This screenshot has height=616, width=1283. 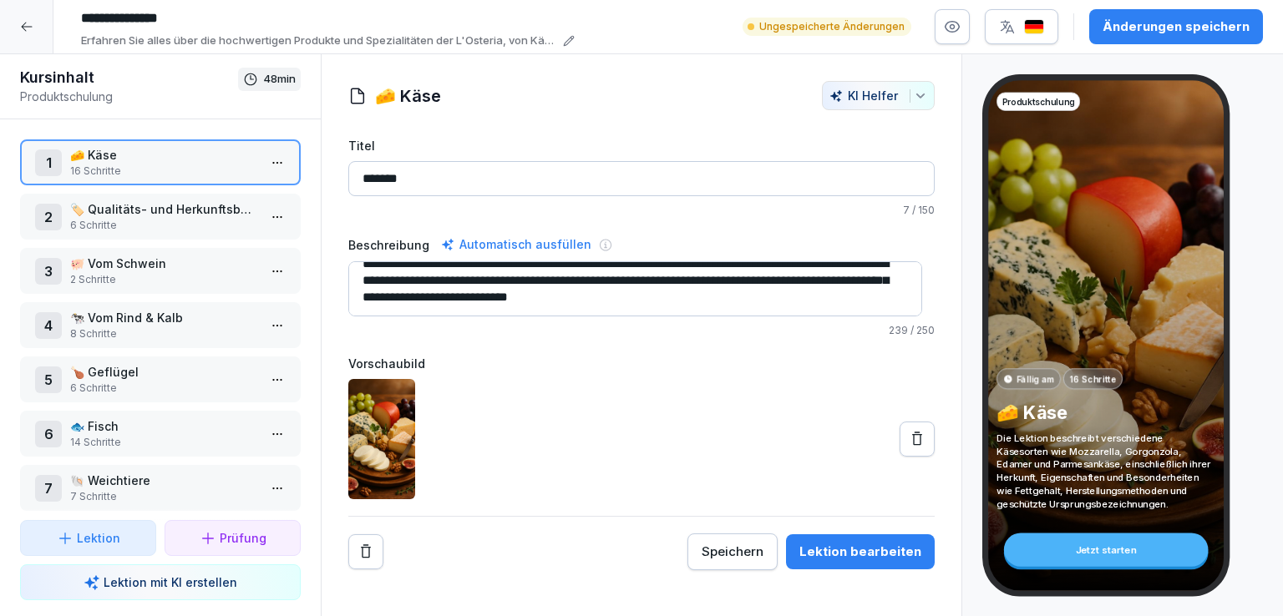 I want to click on p: 7 Schritte, so click(x=164, y=497).